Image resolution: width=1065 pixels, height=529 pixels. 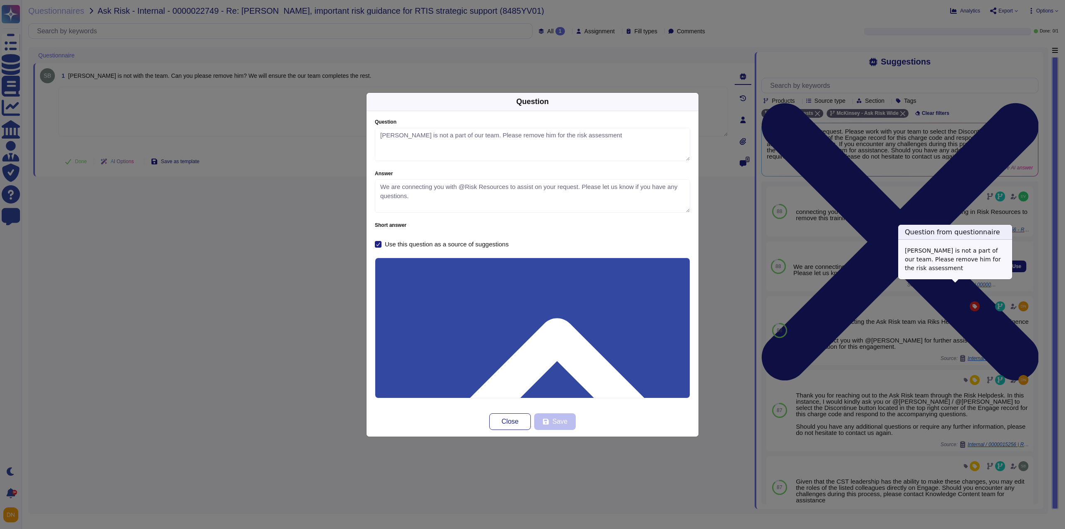 What do you see at coordinates (533, 174) in the screenshot?
I see `label: Answer` at bounding box center [533, 174].